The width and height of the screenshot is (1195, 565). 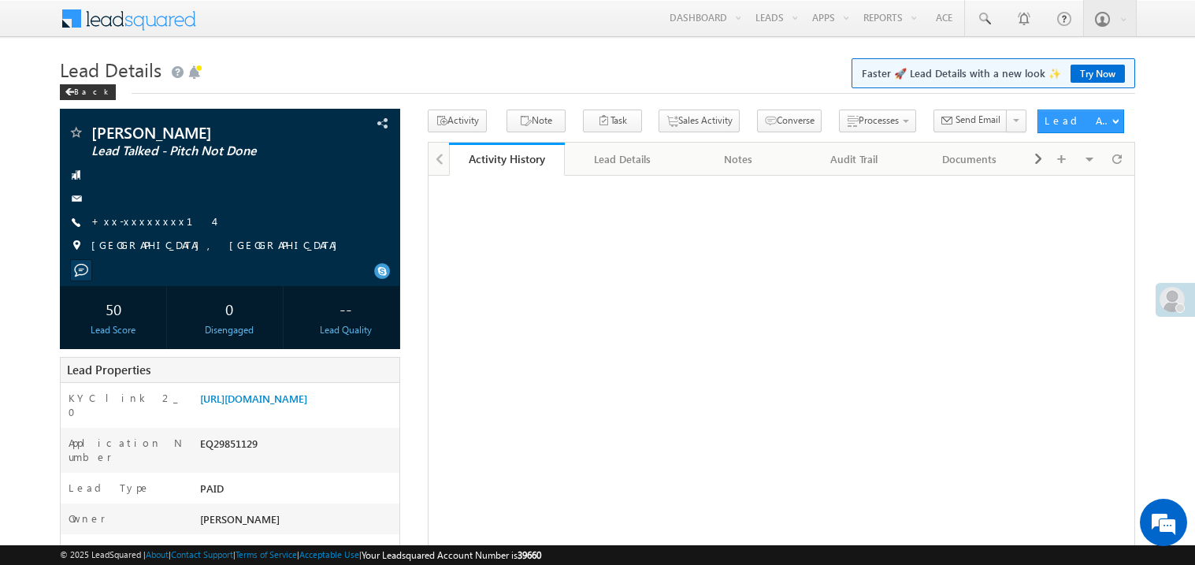 What do you see at coordinates (126, 405) in the screenshot?
I see `label: KYC link 2_0` at bounding box center [126, 405].